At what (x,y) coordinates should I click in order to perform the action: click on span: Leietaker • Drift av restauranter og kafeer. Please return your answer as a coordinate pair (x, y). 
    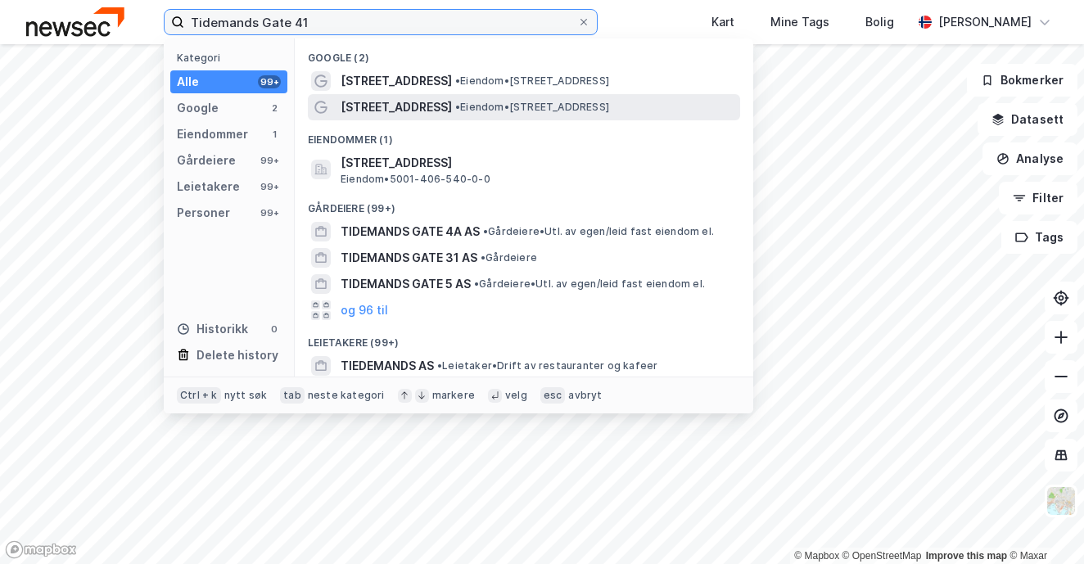
    Looking at the image, I should click on (547, 366).